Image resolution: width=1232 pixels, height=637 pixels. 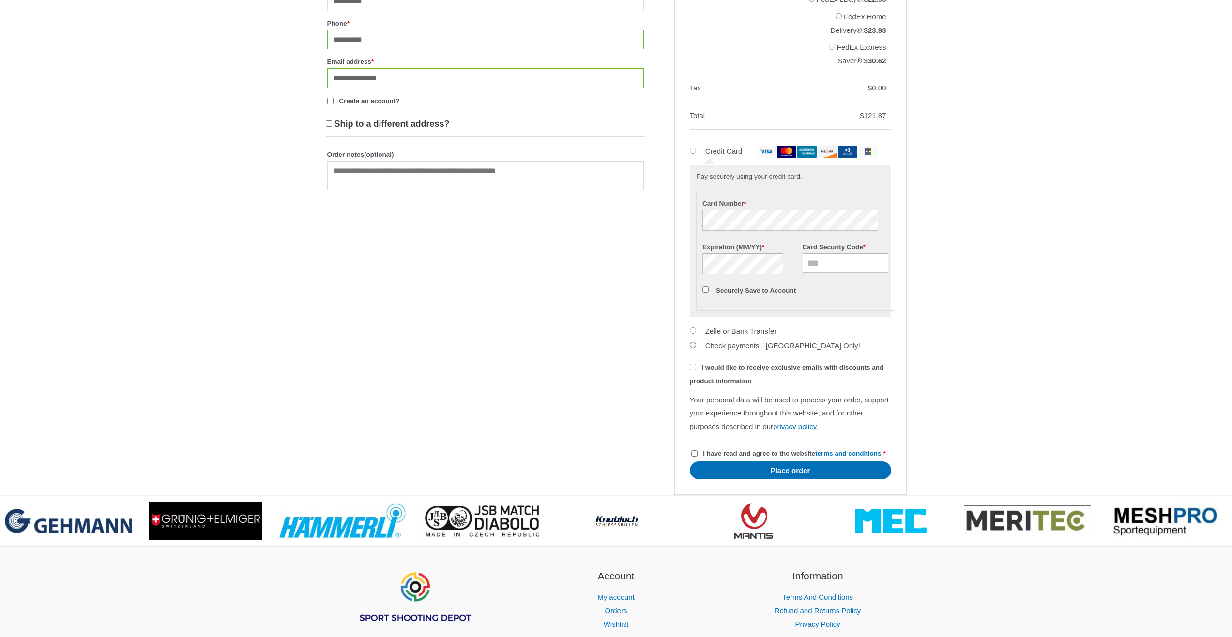 What do you see at coordinates (790, 177) in the screenshot?
I see `p: Pay securely using your credit card.` at bounding box center [790, 177].